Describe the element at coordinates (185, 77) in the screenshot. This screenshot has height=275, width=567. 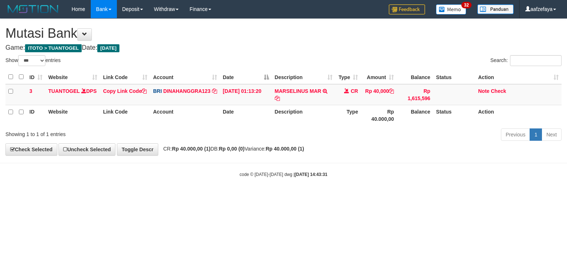
I see `th: Account: activate to sort column ascending` at that location.